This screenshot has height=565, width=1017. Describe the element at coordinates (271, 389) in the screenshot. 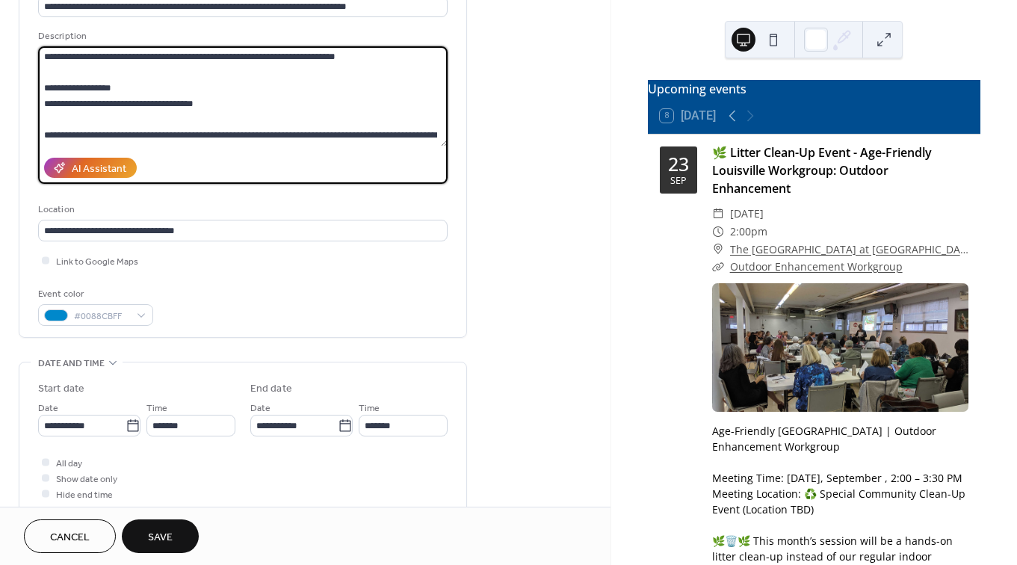

I see `div: End date` at that location.